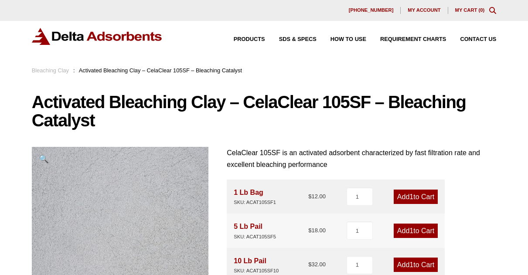  Describe the element at coordinates (482, 10) in the screenshot. I see `span: 0` at that location.